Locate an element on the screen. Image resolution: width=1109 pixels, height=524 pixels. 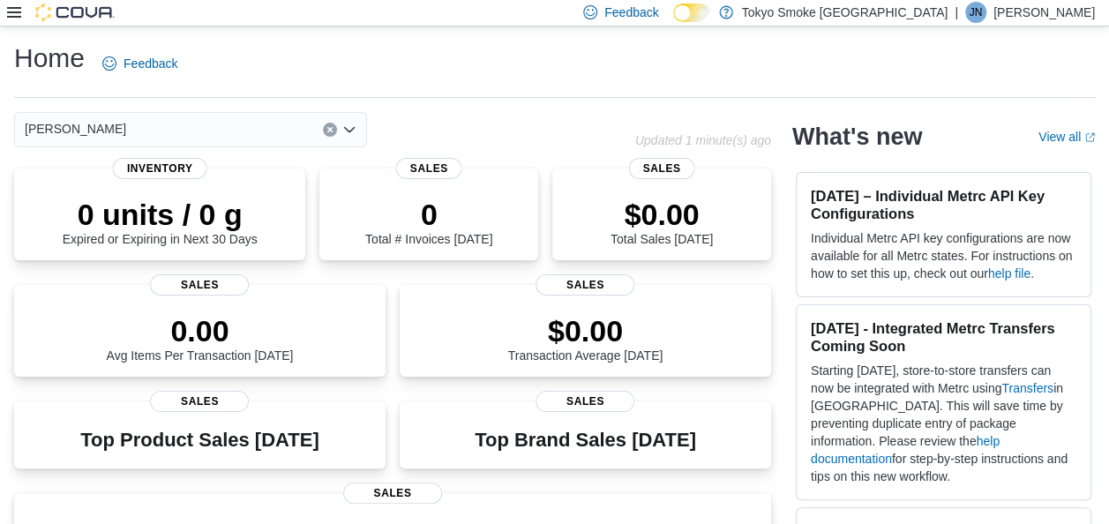
div: Expired or Expiring in Next 30 Days is located at coordinates (160, 221).